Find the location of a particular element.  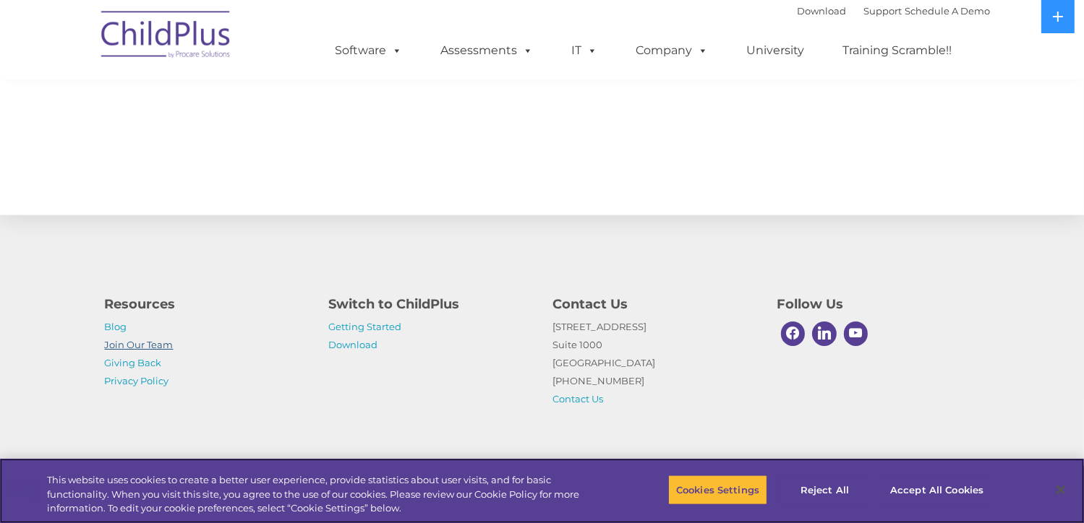

a: Privacy Policy is located at coordinates (137, 381).